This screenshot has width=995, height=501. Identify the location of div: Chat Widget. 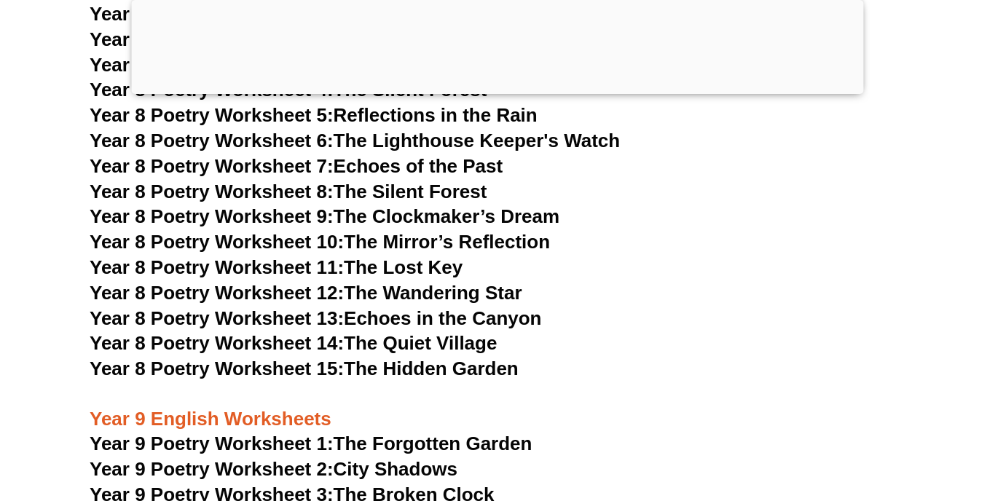
(874, 419).